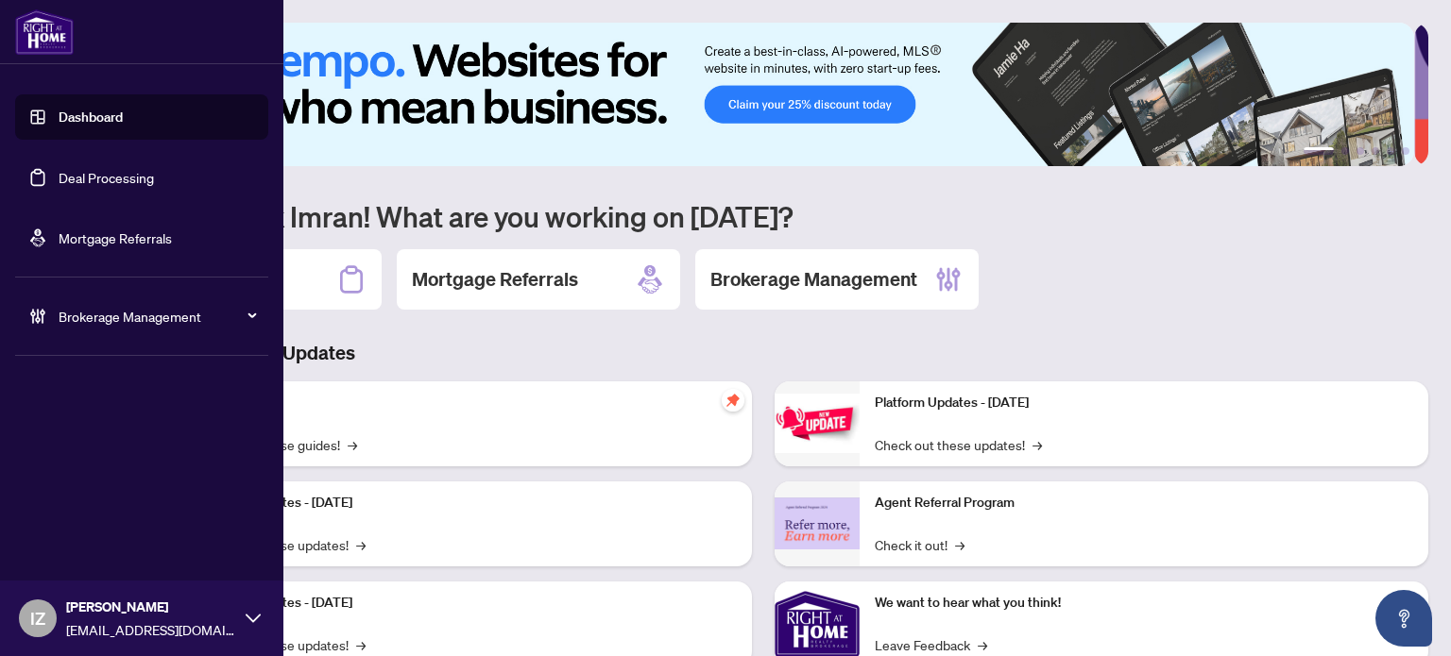 This screenshot has width=1451, height=656. I want to click on h2: Brokerage Management, so click(813, 280).